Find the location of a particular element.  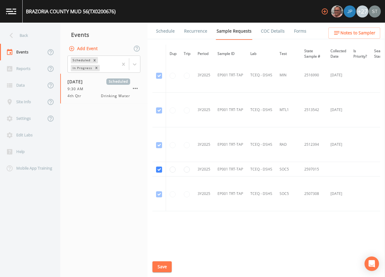

td: MTL1 is located at coordinates (289, 110).